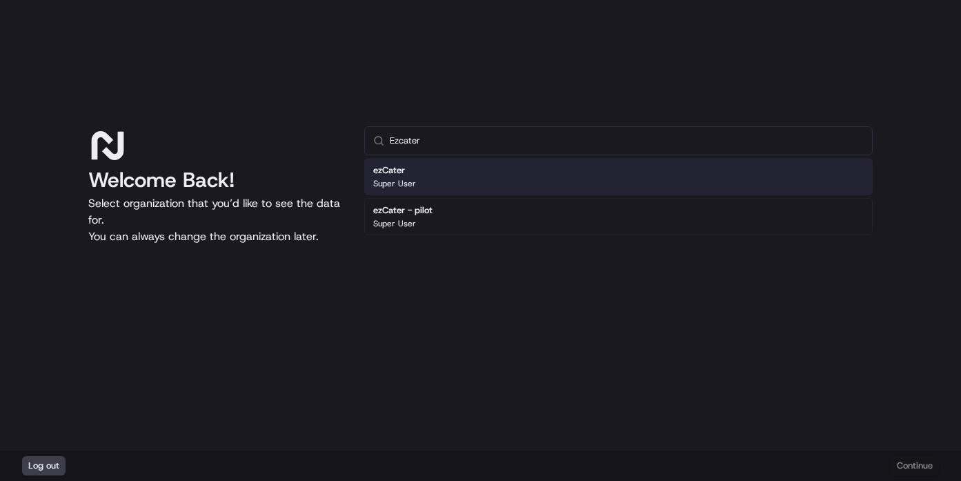  Describe the element at coordinates (618, 197) in the screenshot. I see `div: Suggestions` at that location.